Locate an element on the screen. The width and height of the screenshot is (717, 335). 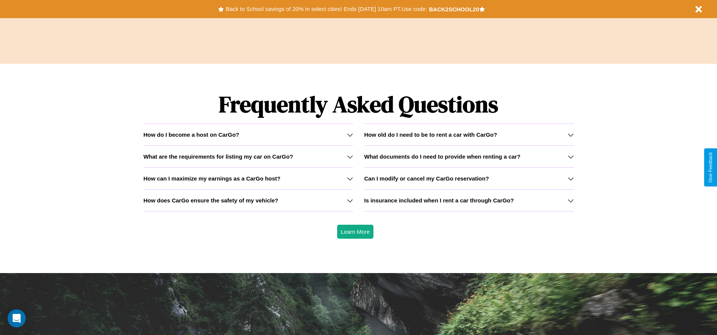
h3: How does CarGo ensure the safety of my vehicle? is located at coordinates (210, 200).